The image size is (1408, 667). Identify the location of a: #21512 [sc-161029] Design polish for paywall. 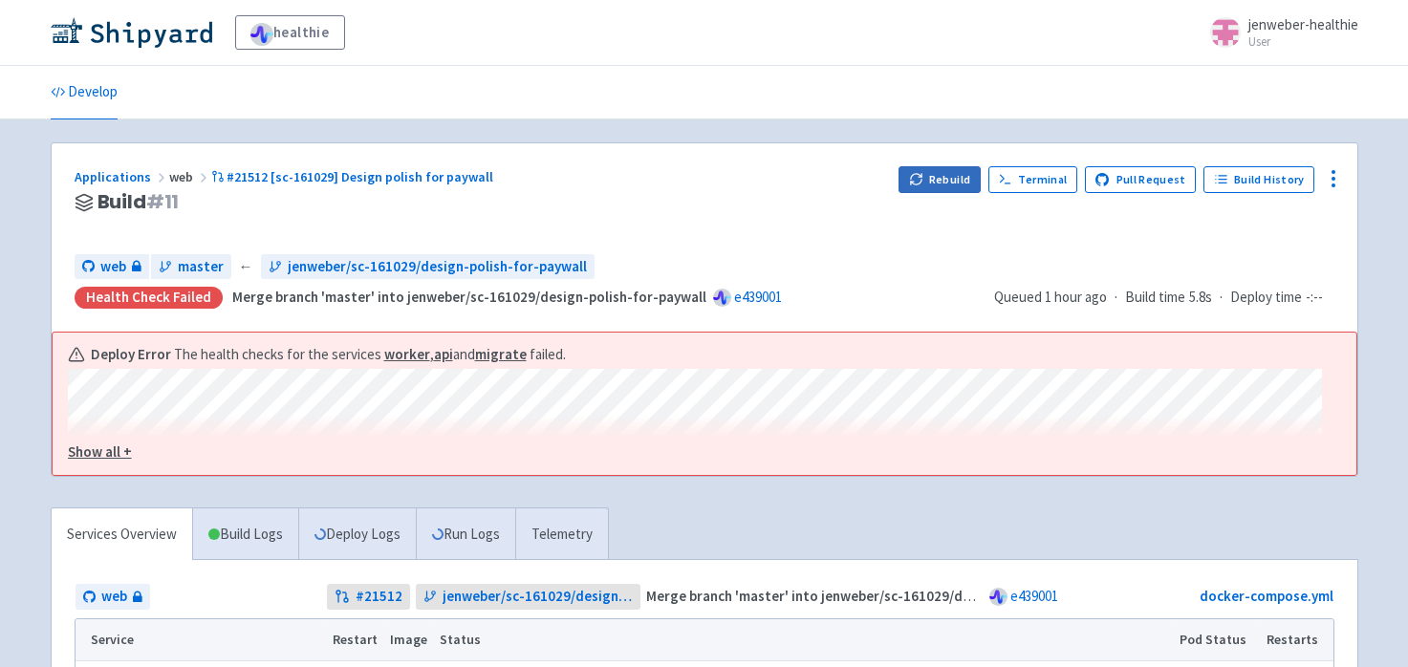
(354, 177).